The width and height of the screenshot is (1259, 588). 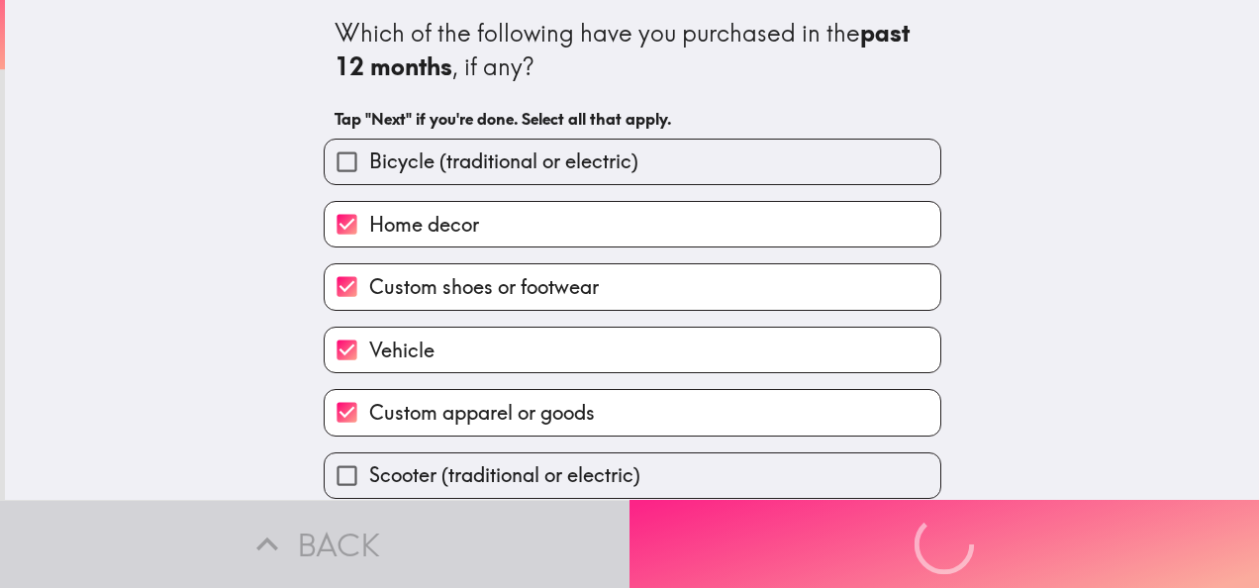 I want to click on button: Custom shoes or footwear, so click(x=632, y=286).